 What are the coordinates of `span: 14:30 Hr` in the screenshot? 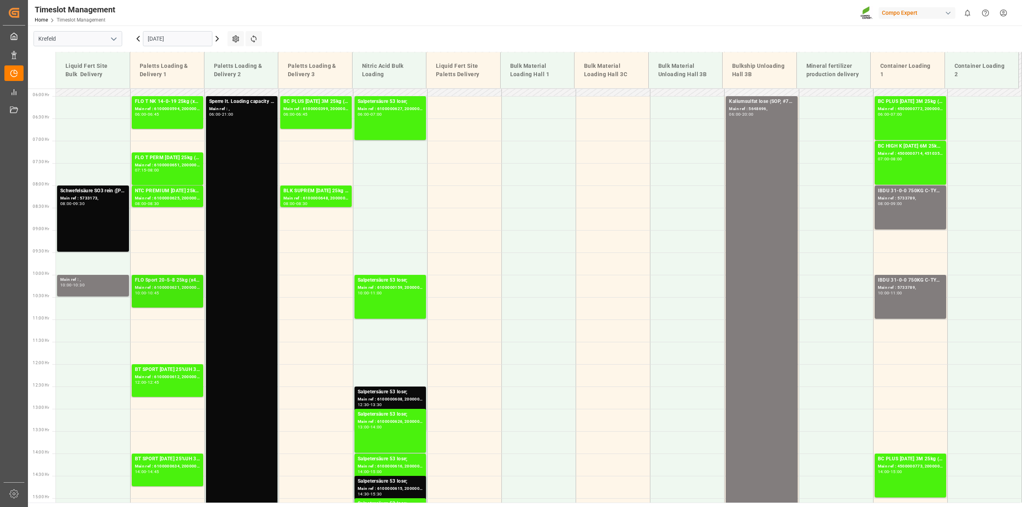 It's located at (41, 475).